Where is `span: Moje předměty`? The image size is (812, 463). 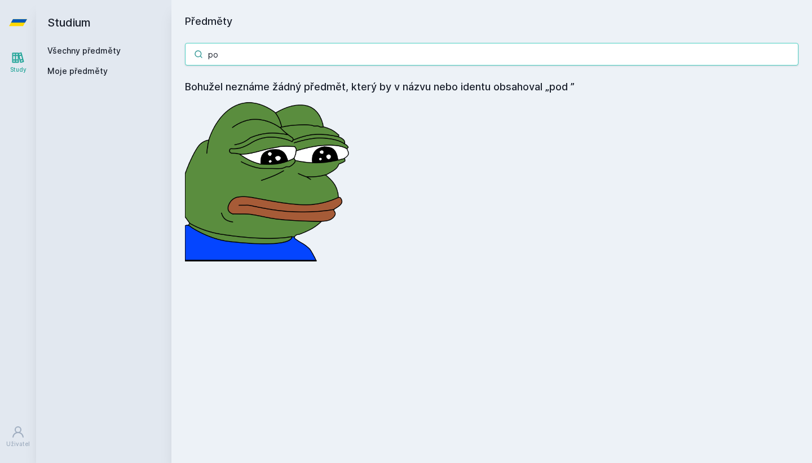 span: Moje předměty is located at coordinates (77, 71).